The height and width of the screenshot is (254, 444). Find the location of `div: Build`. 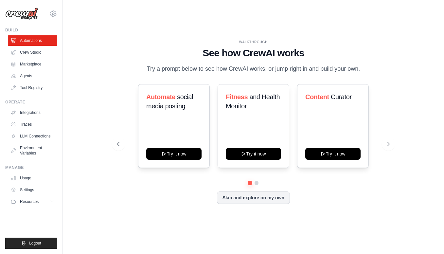

div: Build is located at coordinates (31, 30).